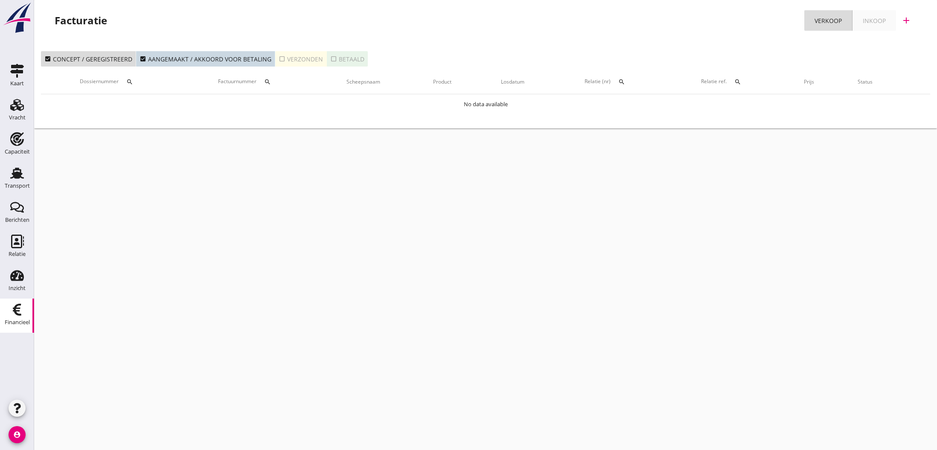 Image resolution: width=937 pixels, height=450 pixels. Describe the element at coordinates (364, 82) in the screenshot. I see `th: Scheepsnaam` at that location.